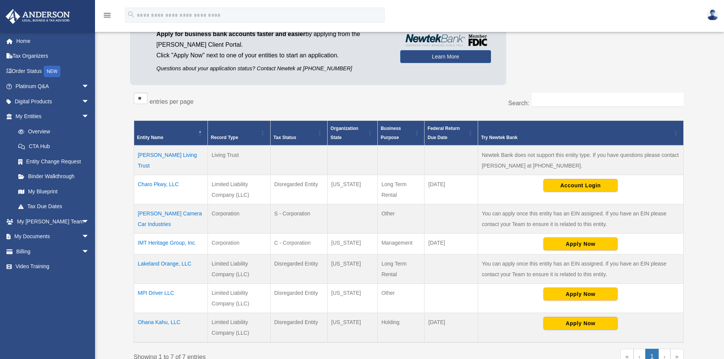  What do you see at coordinates (272, 55) in the screenshot?
I see `p: Click "Apply Now" next to one of your entities to start an application.` at bounding box center [272, 55].